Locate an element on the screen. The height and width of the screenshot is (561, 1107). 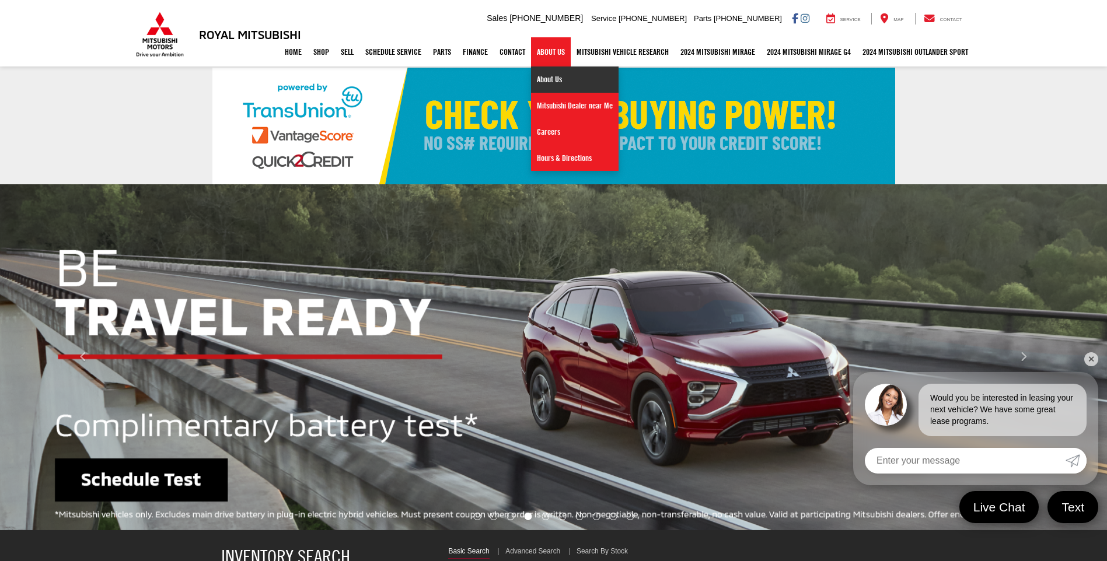
li: Go to slide number 2. is located at coordinates (494, 516).